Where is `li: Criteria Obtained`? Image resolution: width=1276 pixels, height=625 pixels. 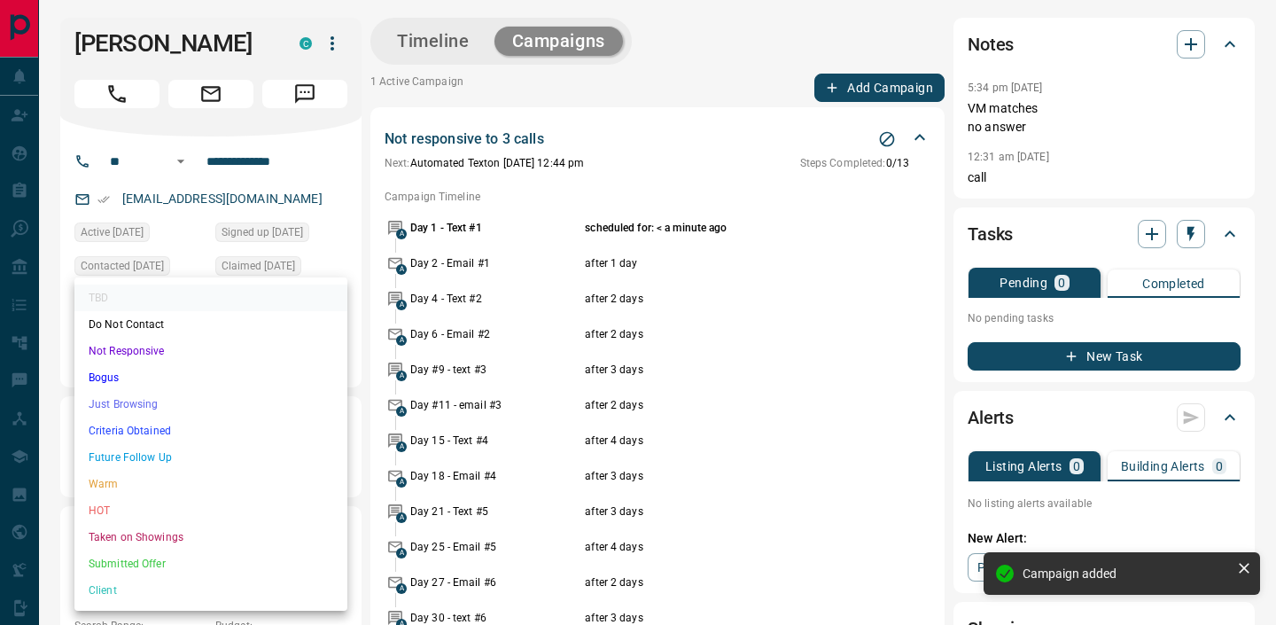
li: Criteria Obtained is located at coordinates (211, 431).